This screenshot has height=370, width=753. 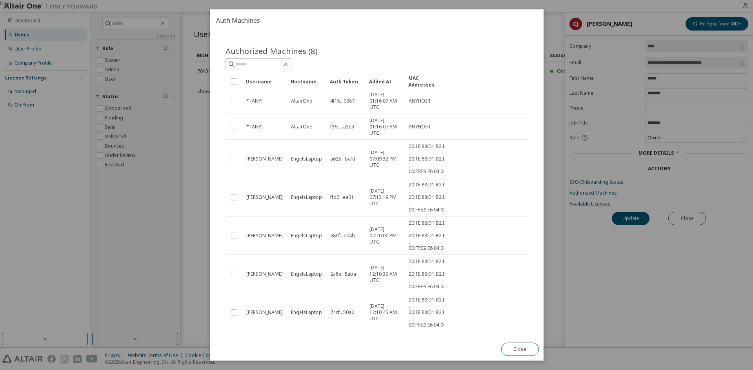 I want to click on span: ffd6...ea01, so click(x=342, y=198).